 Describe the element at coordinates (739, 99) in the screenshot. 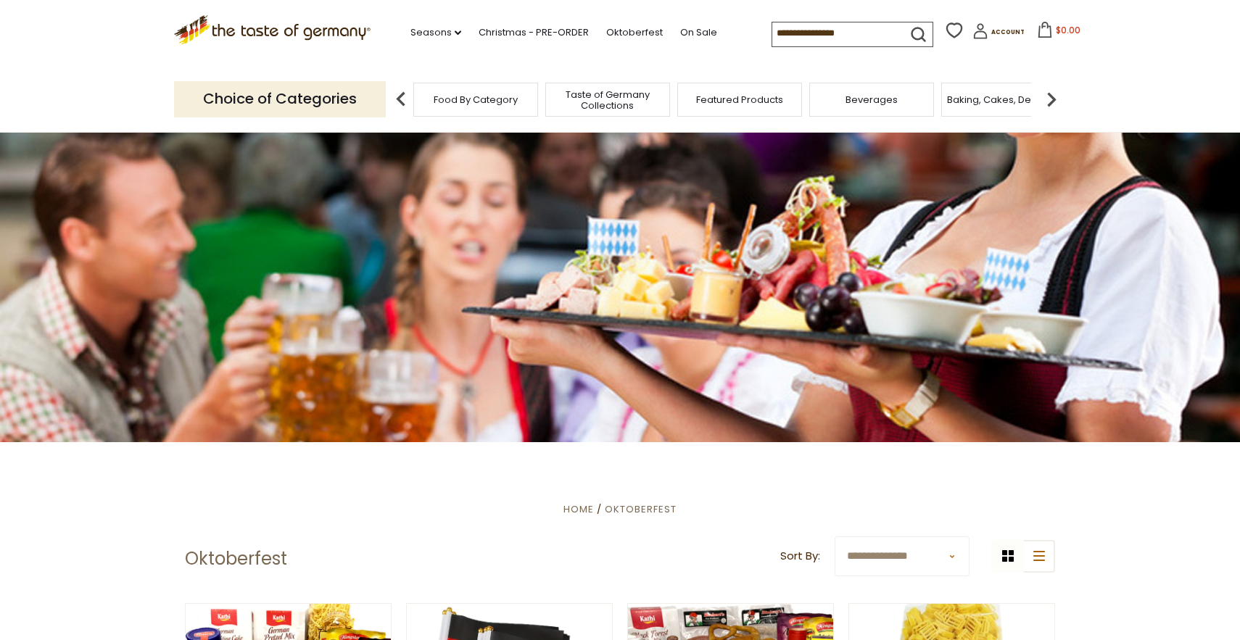

I see `a: Featured Products` at that location.